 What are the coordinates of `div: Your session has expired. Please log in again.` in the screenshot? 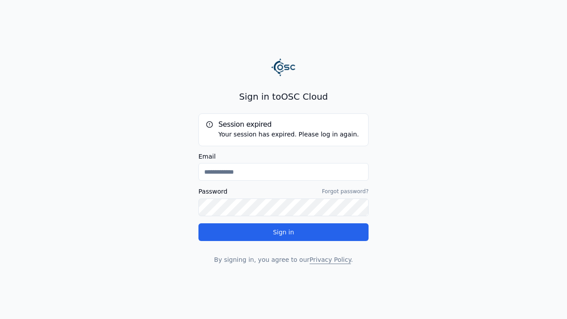 It's located at (284, 134).